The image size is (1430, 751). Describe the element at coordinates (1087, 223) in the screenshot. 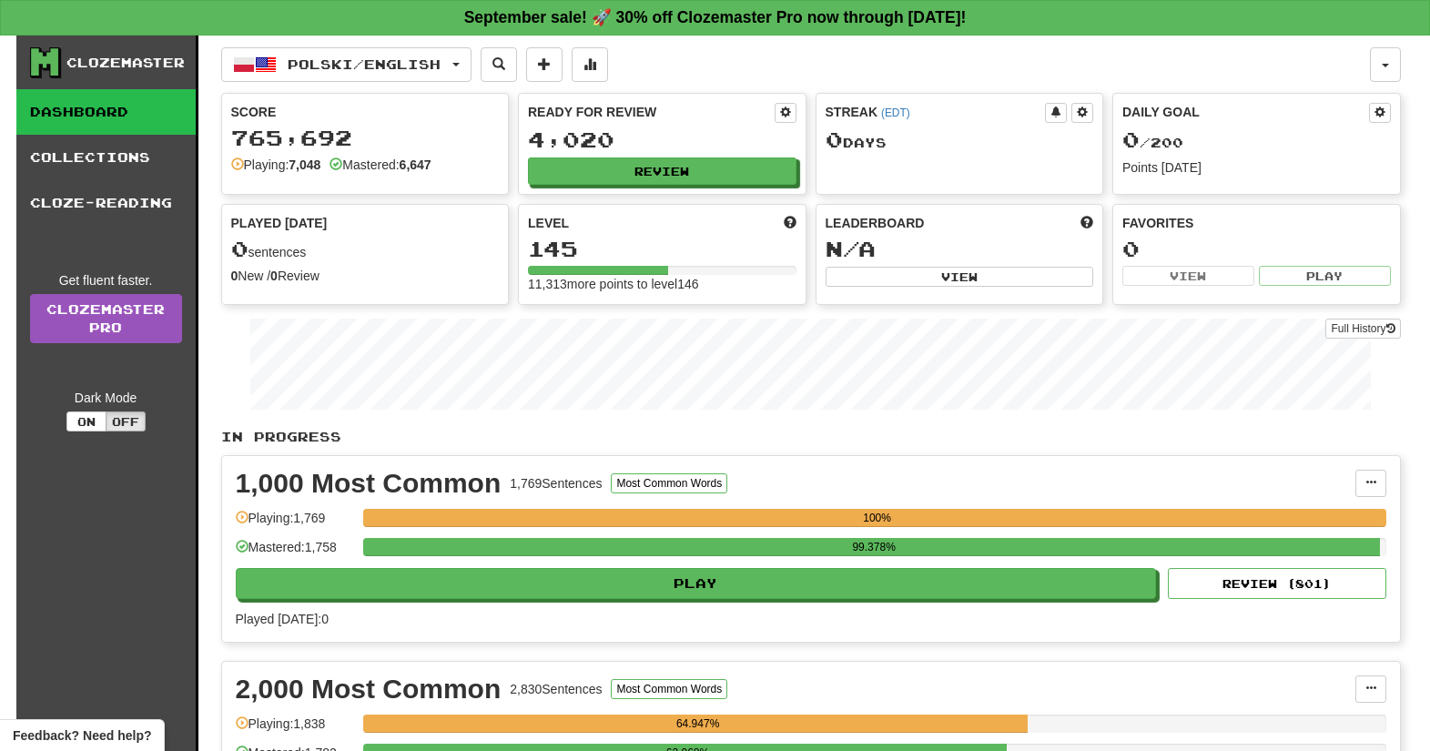

I see `span: This week in points, UTC` at that location.